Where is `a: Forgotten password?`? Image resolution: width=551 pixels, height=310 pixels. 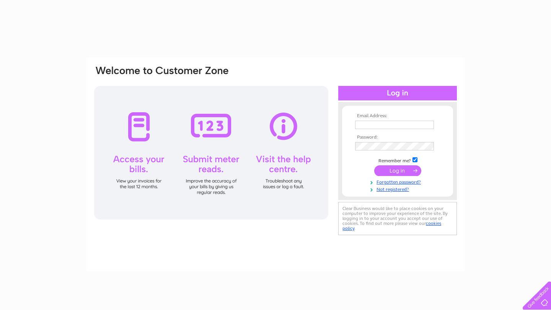
a: Forgotten password? is located at coordinates (398, 182).